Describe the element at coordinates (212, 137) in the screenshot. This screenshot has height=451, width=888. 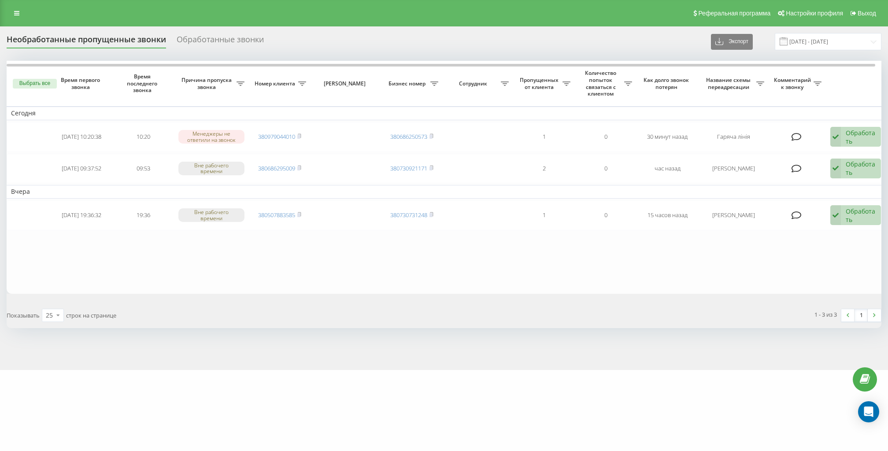
I see `div: Менеджеры не ответили на звонок` at that location.